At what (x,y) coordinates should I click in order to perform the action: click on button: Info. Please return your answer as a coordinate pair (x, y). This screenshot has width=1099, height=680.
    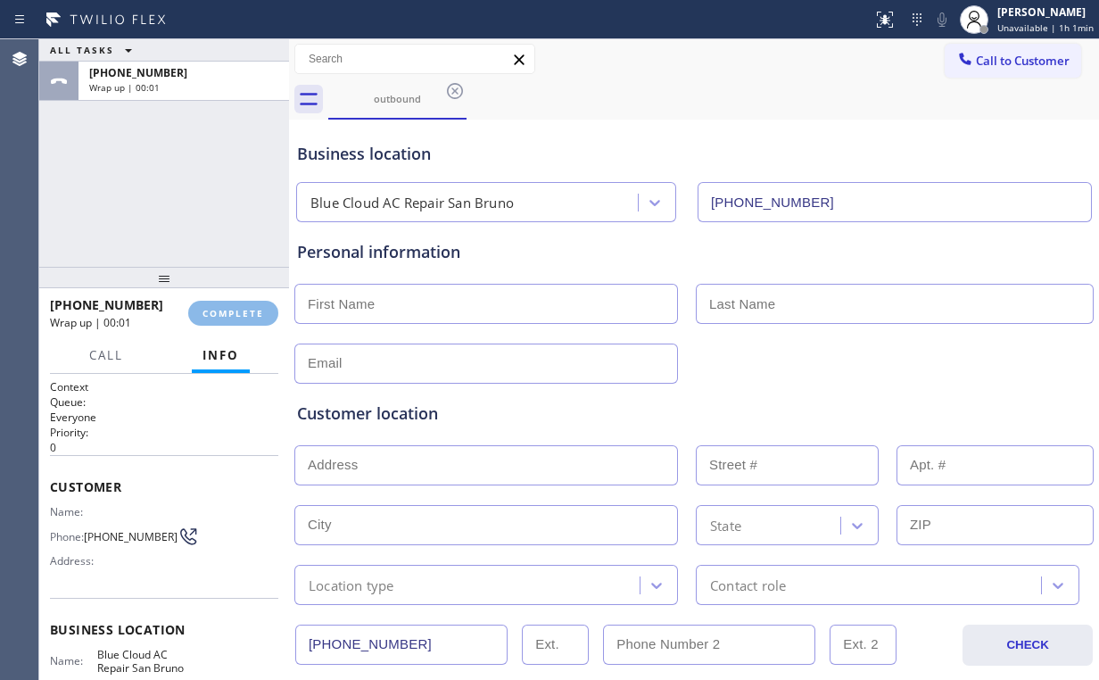
    Looking at the image, I should click on (220, 355).